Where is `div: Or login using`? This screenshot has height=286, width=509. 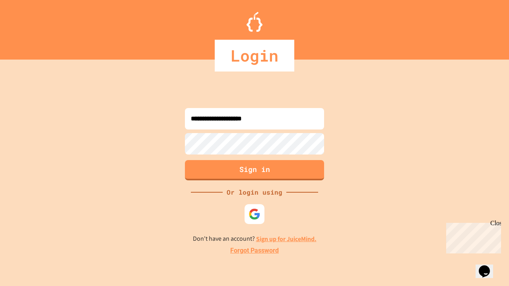
div: Or login using is located at coordinates (254, 192).